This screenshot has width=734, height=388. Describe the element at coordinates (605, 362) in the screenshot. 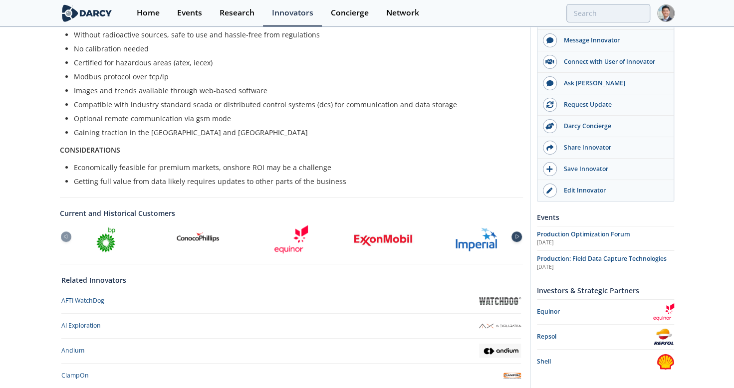

I see `a: Shell Shell` at that location.